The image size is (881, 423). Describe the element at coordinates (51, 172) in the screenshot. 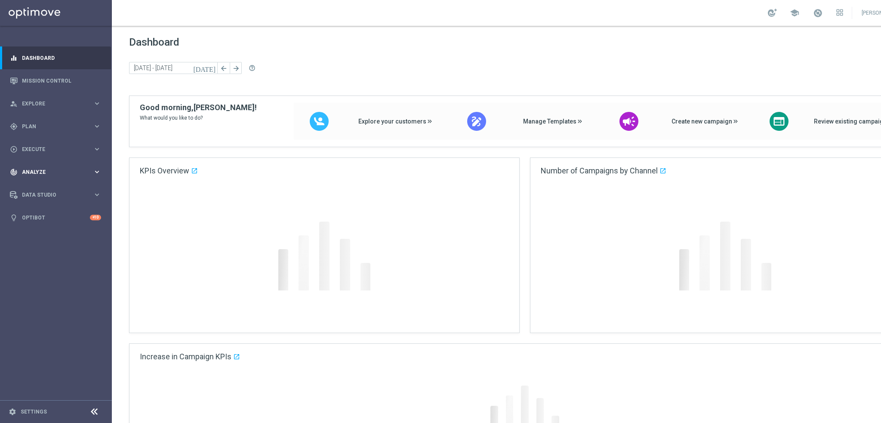

I see `div: Analyze` at that location.